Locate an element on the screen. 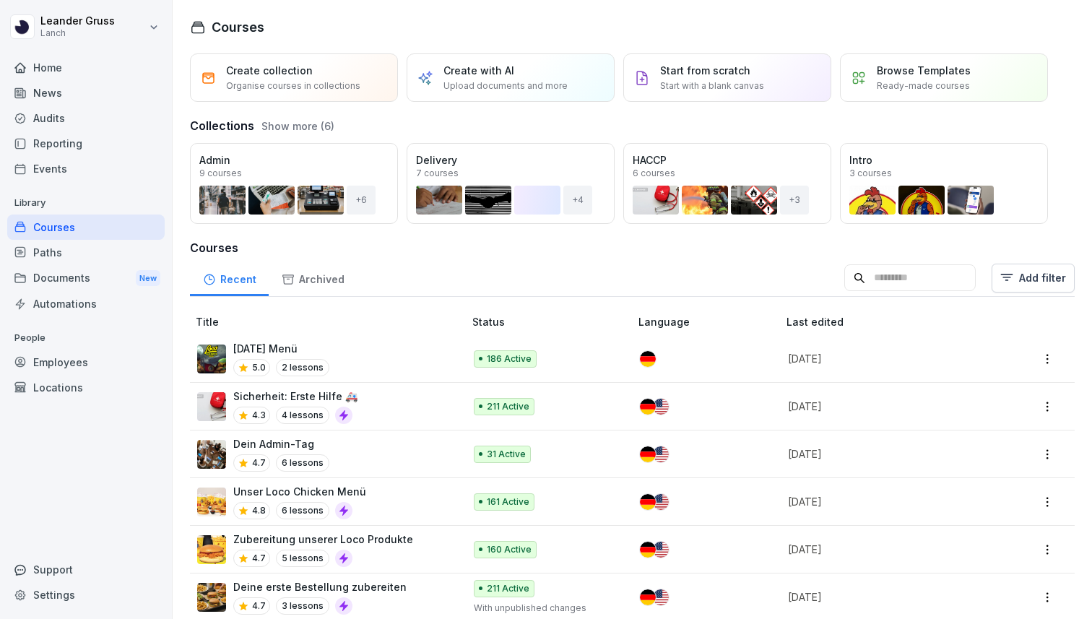  p: Start from scratch is located at coordinates (705, 70).